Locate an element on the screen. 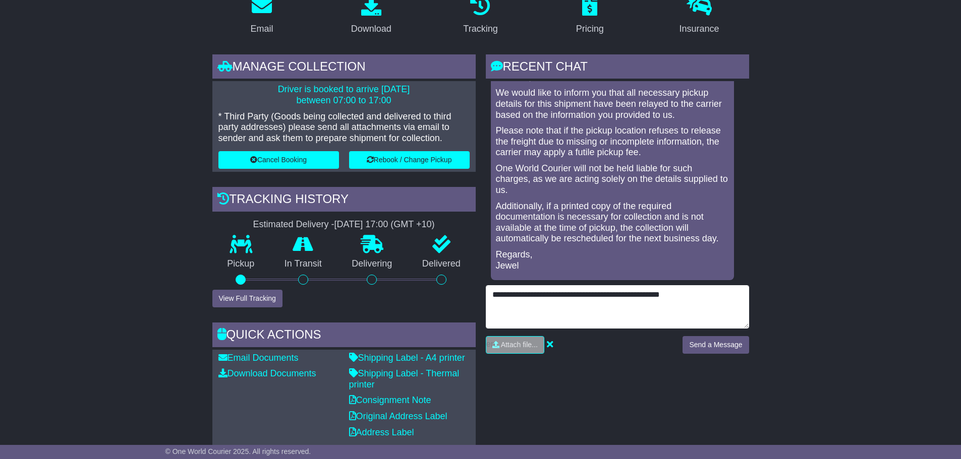  p: We would like to inform you that all necessary pickup details for this shipment have been relayed... is located at coordinates (612, 104).